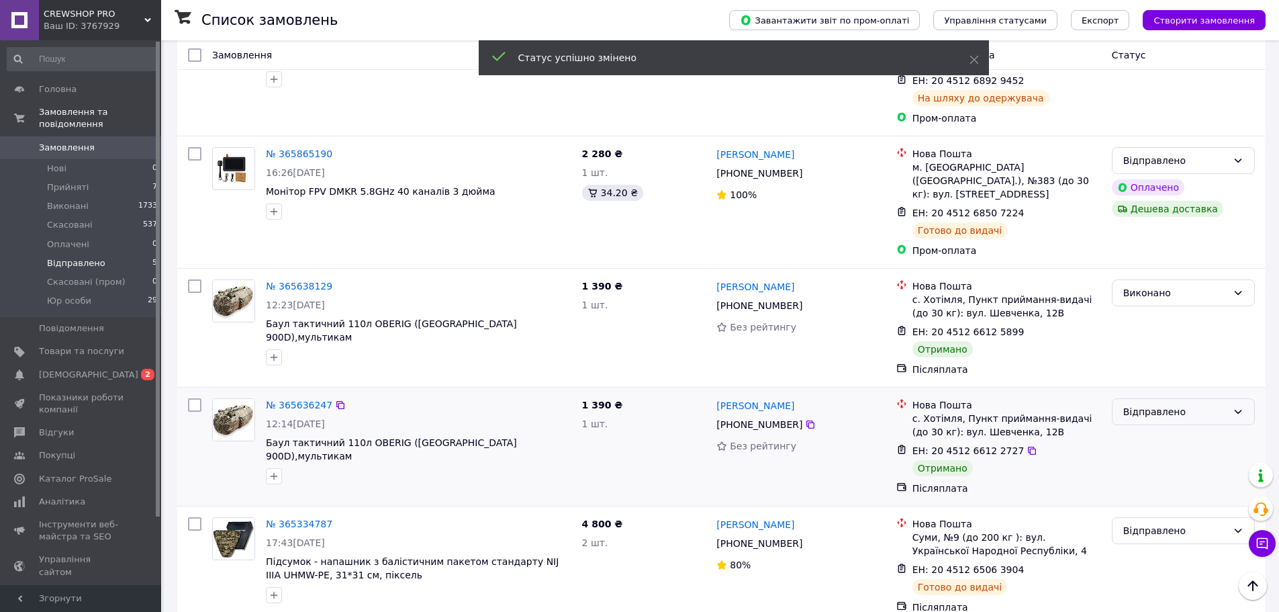 This screenshot has width=1279, height=612. What do you see at coordinates (70, 225) in the screenshot?
I see `span: Скасовані` at bounding box center [70, 225].